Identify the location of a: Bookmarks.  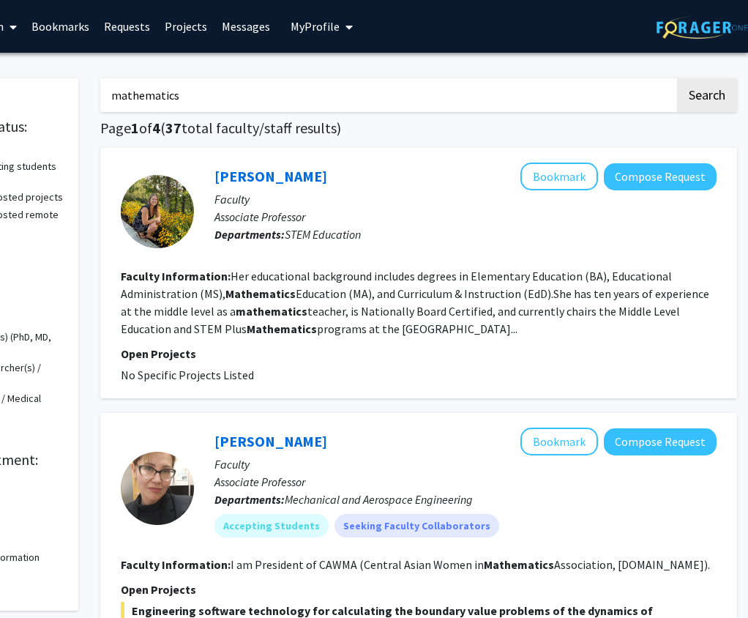
(60, 26).